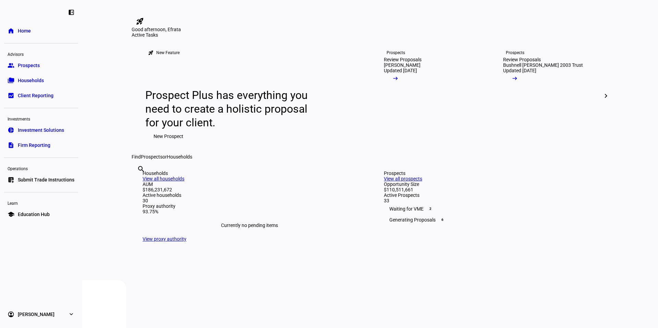 The image size is (658, 328). I want to click on div: AUM, so click(249, 184).